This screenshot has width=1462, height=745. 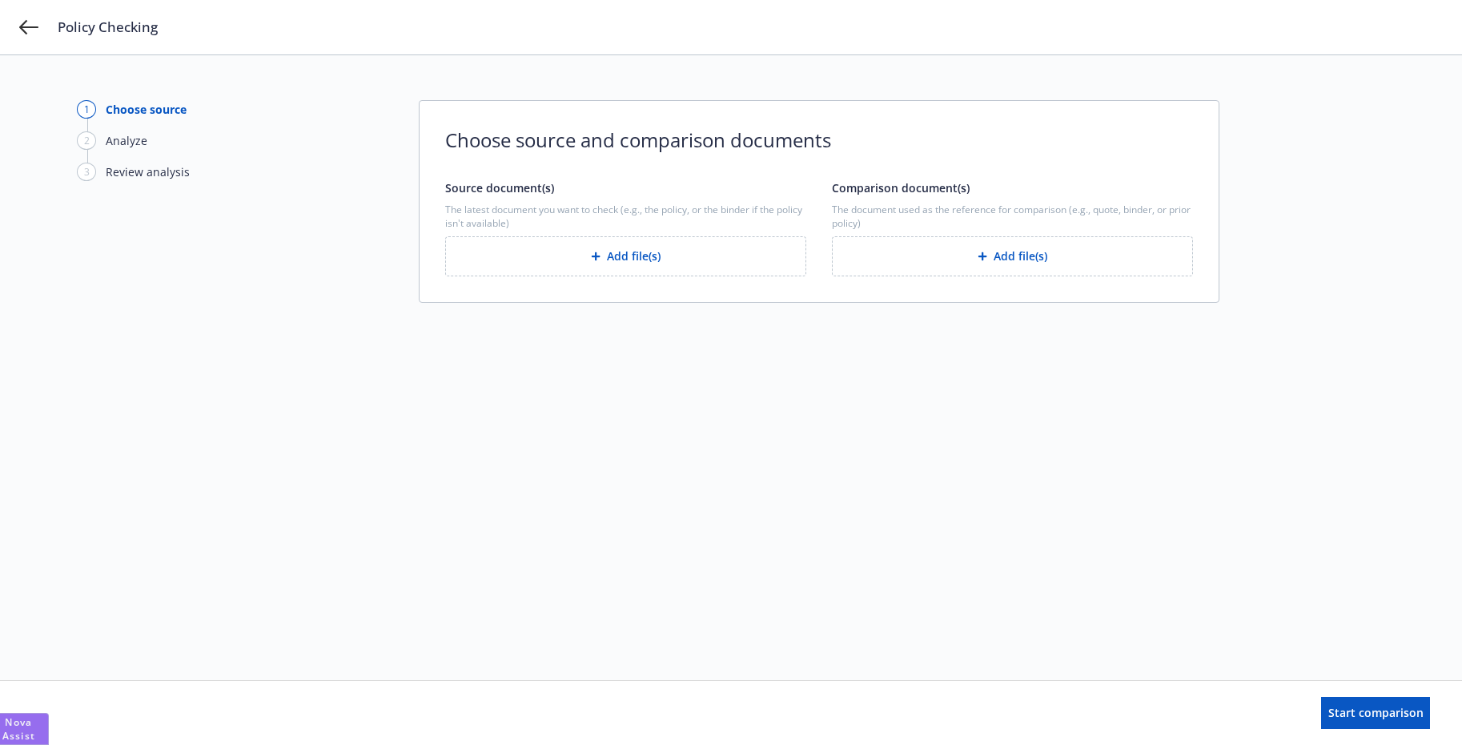 I want to click on span: The document used as the reference for comparison (e.g., quote, binder, or prior policy), so click(x=1012, y=216).